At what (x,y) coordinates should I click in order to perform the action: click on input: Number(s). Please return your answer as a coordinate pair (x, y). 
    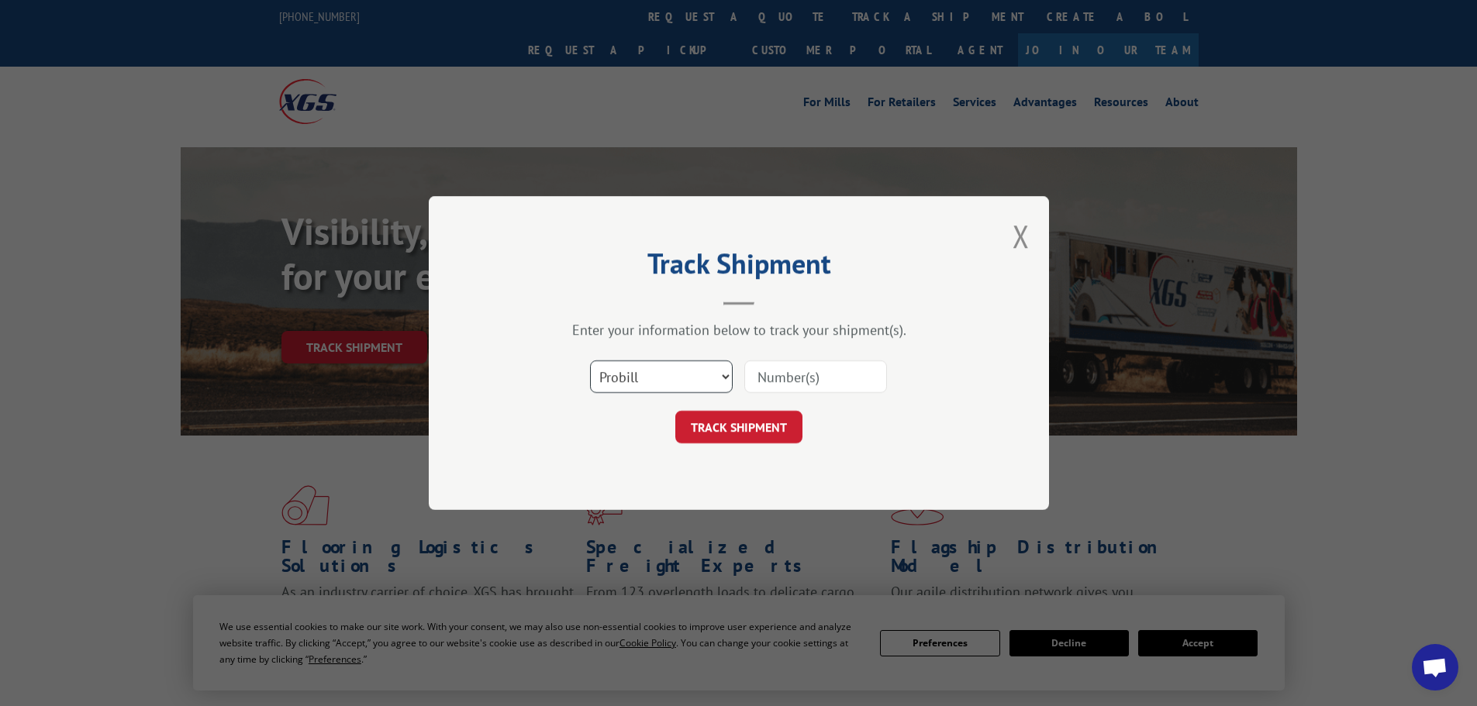
    Looking at the image, I should click on (816, 377).